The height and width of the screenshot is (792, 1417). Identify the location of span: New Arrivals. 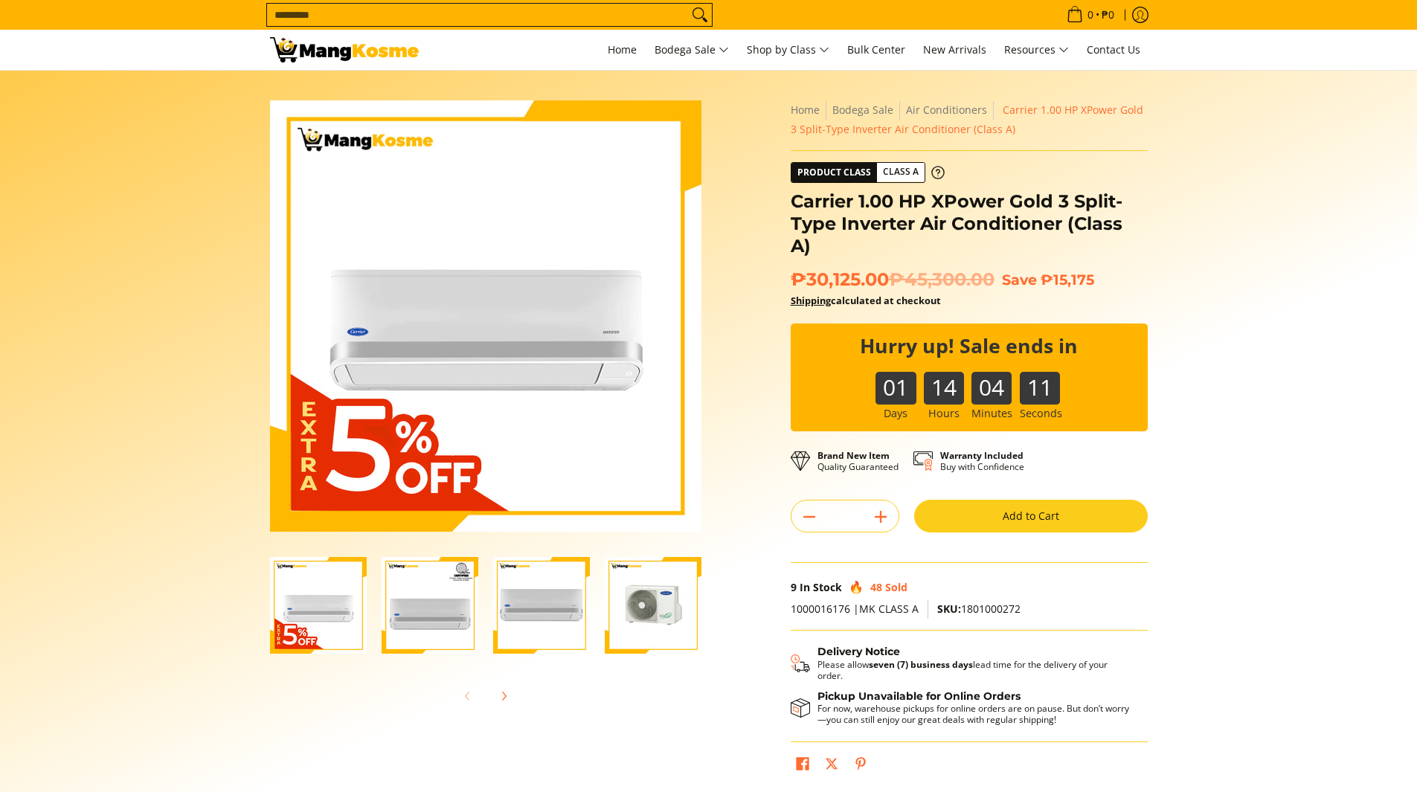
(954, 49).